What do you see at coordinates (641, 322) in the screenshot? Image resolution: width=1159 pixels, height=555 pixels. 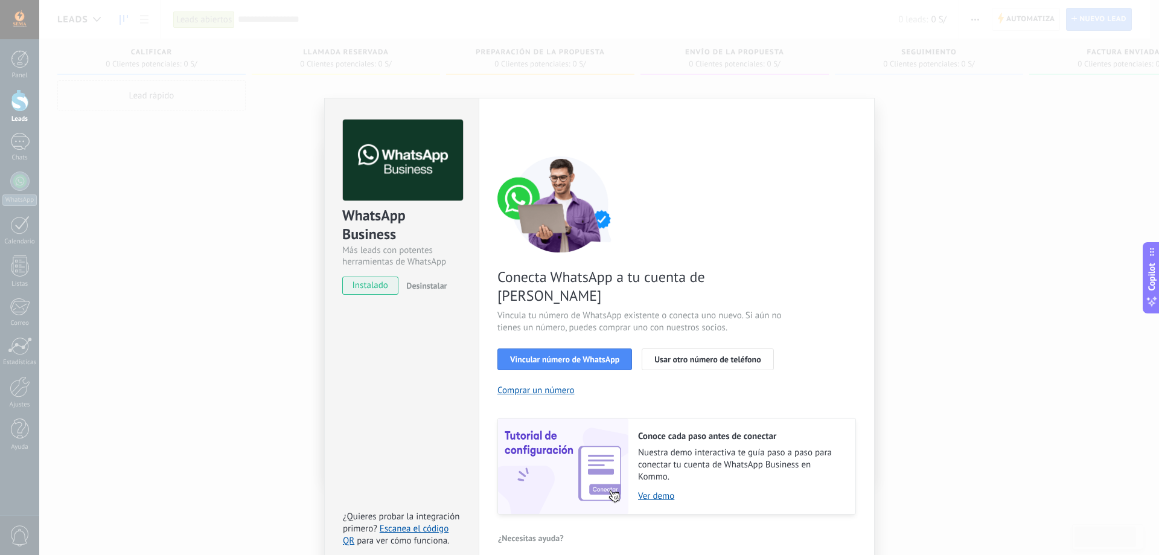 I see `span: Vincula tu número de WhatsApp existente o conecta uno nuevo. Si aún no tienes un número, puedes c...` at bounding box center [641, 322].